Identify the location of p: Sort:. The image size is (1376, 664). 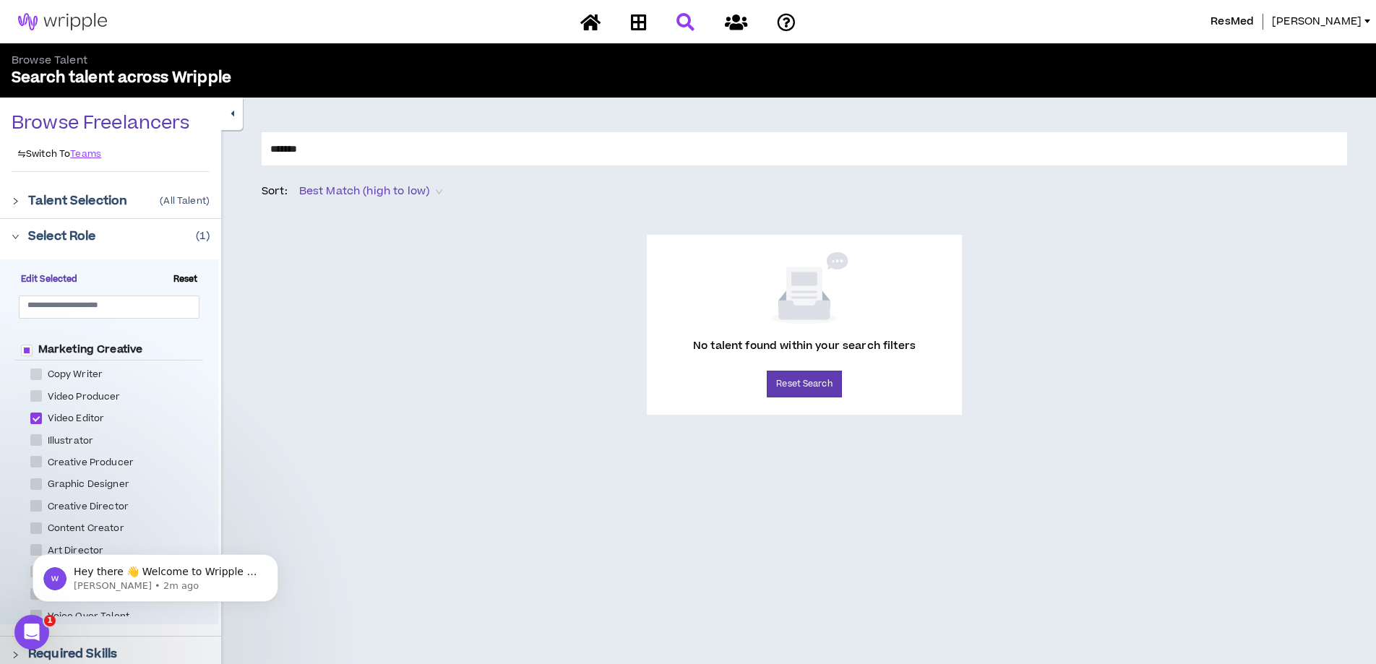
(275, 192).